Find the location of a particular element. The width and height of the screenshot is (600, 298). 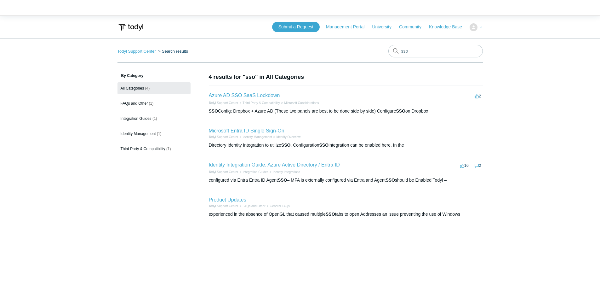

li: Search results is located at coordinates (172, 51).